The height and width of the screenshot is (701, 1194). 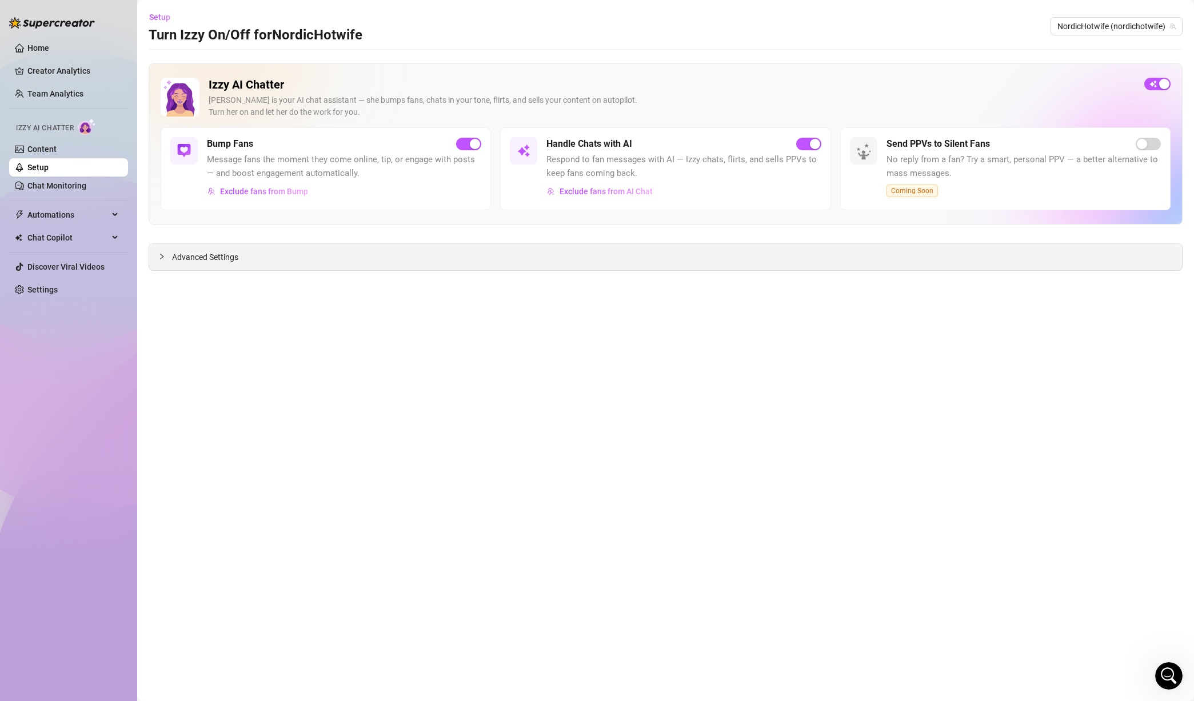 What do you see at coordinates (35, 173) in the screenshot?
I see `img: Profile image for Giselle` at bounding box center [35, 173].